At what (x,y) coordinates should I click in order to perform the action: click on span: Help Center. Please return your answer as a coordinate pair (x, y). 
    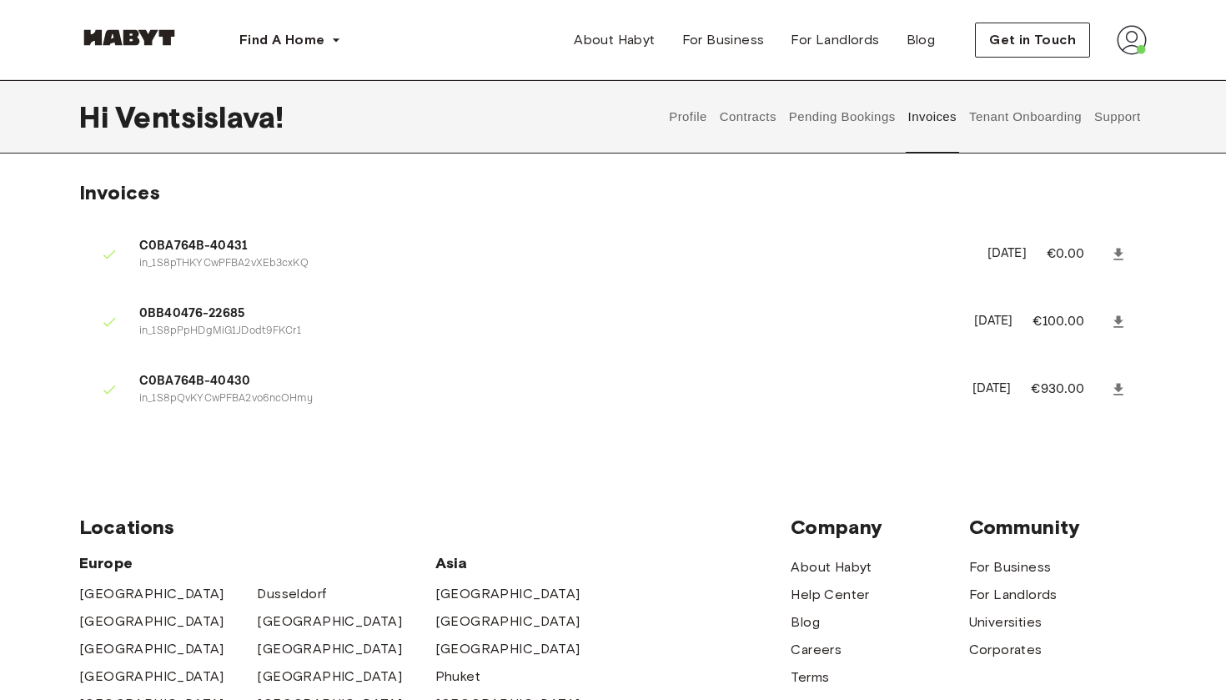
    Looking at the image, I should click on (830, 595).